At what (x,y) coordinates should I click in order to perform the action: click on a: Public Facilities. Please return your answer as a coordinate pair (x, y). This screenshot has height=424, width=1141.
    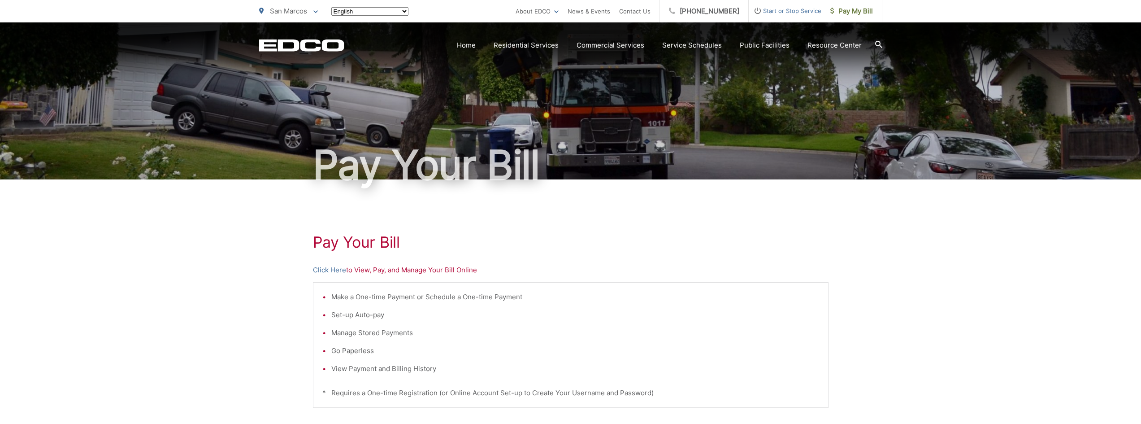
    Looking at the image, I should click on (765, 45).